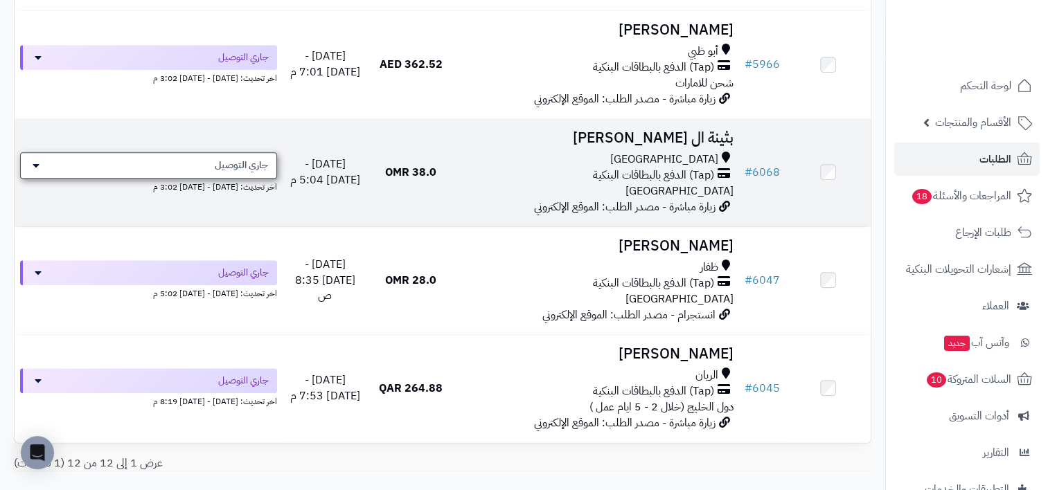  Describe the element at coordinates (761, 64) in the screenshot. I see `a: #5966` at that location.